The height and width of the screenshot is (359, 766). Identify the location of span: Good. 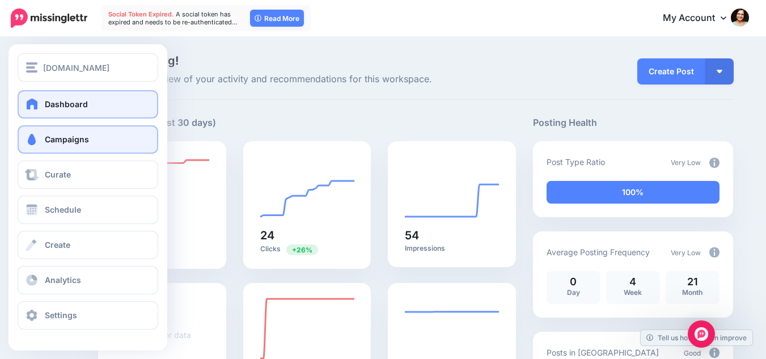
(693, 353).